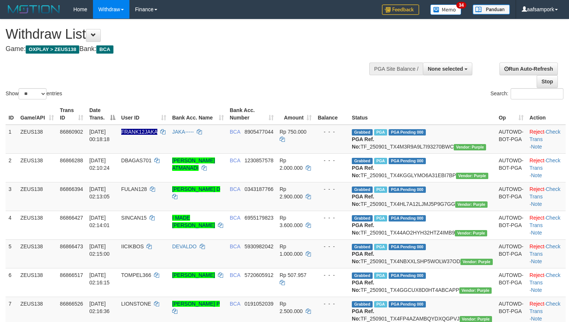  What do you see at coordinates (144, 114) in the screenshot?
I see `th: User ID: activate to sort column ascending` at bounding box center [144, 114].